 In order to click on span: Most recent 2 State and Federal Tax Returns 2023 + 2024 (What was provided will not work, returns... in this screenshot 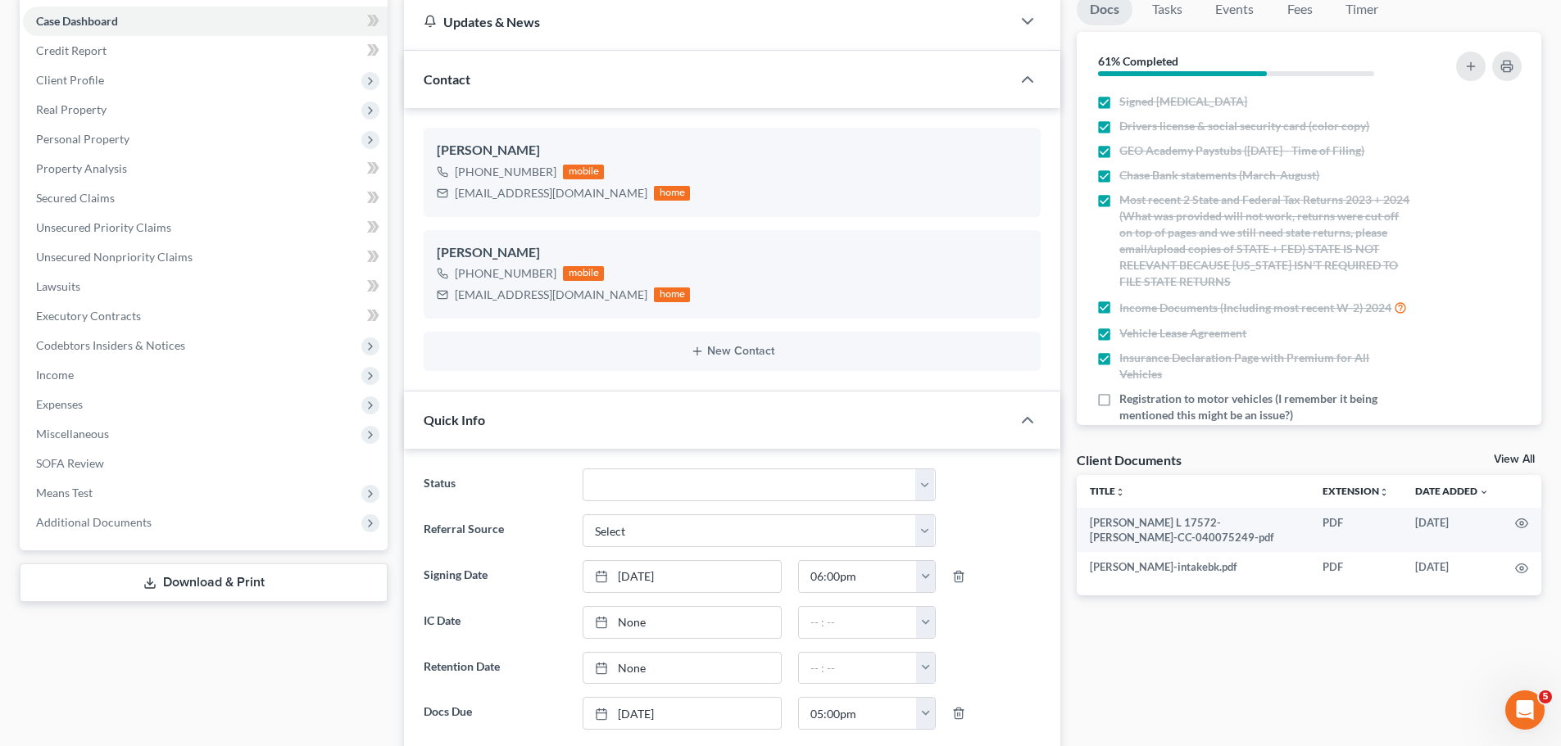, I will do `click(1265, 241)`.